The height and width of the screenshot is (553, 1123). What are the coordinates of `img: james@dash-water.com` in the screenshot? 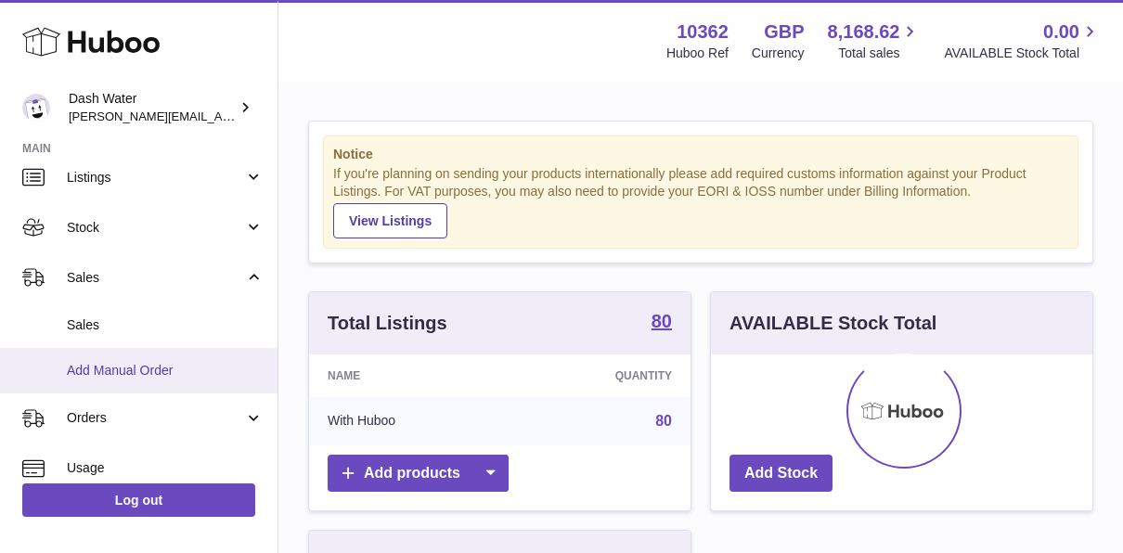 It's located at (36, 108).